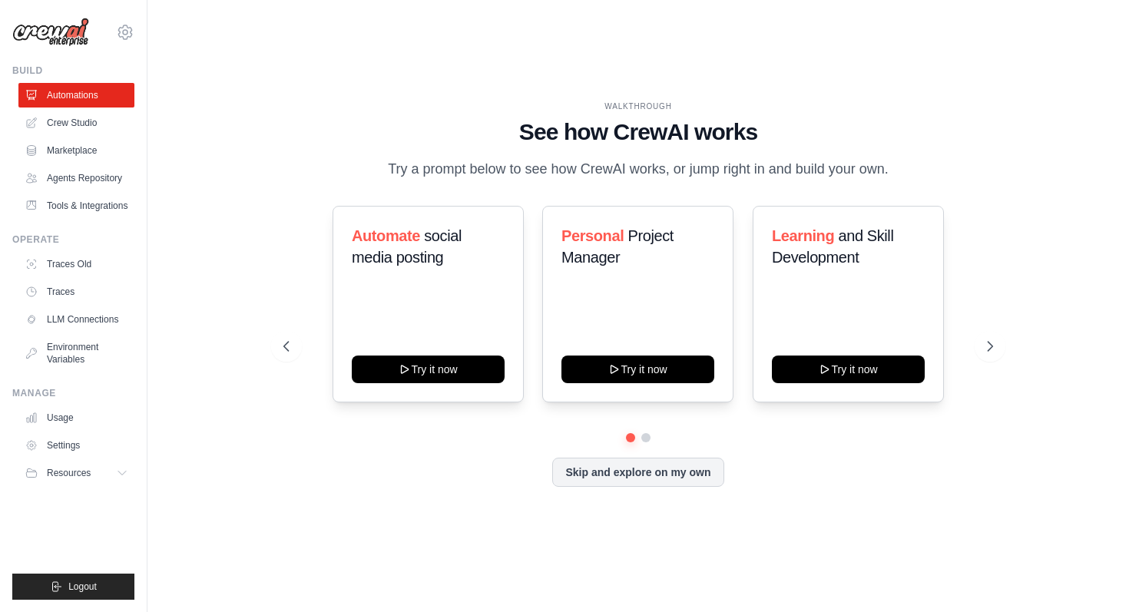  I want to click on a: Marketplace, so click(76, 151).